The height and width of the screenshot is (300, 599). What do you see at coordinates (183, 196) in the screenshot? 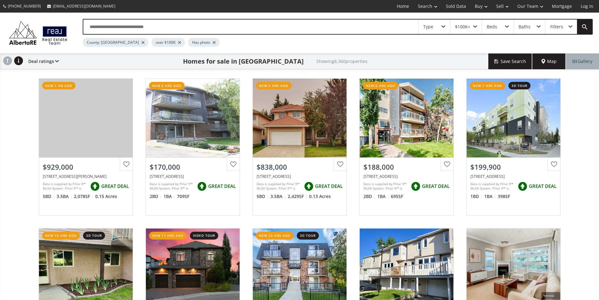
I see `span: 709 SF` at bounding box center [183, 196].